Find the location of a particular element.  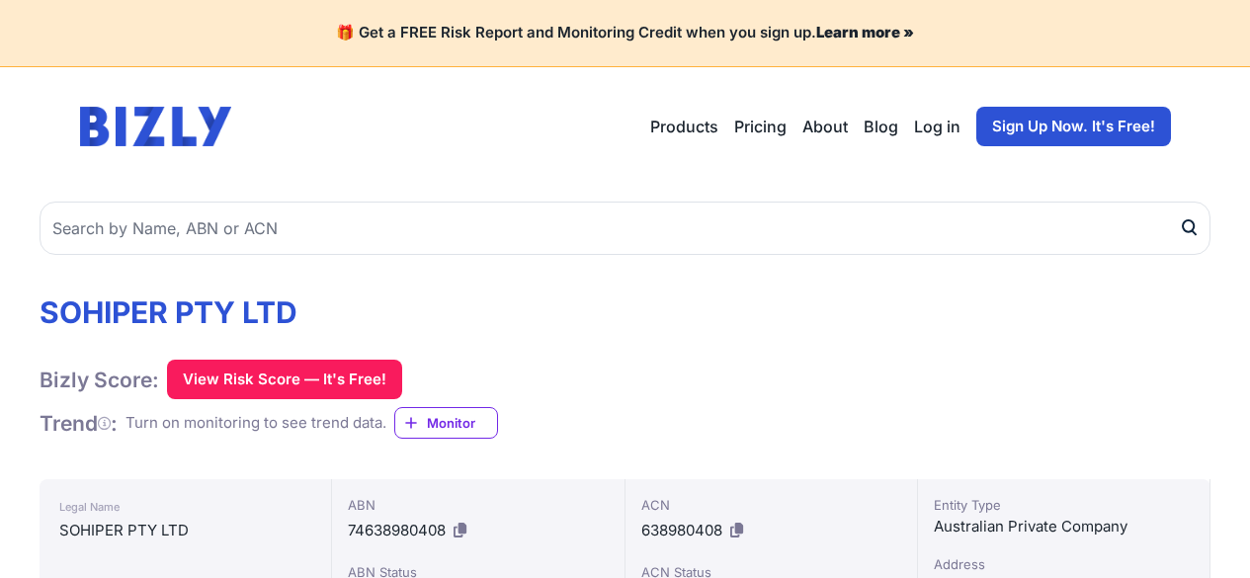

h1: Bizly Score: is located at coordinates (99, 380).